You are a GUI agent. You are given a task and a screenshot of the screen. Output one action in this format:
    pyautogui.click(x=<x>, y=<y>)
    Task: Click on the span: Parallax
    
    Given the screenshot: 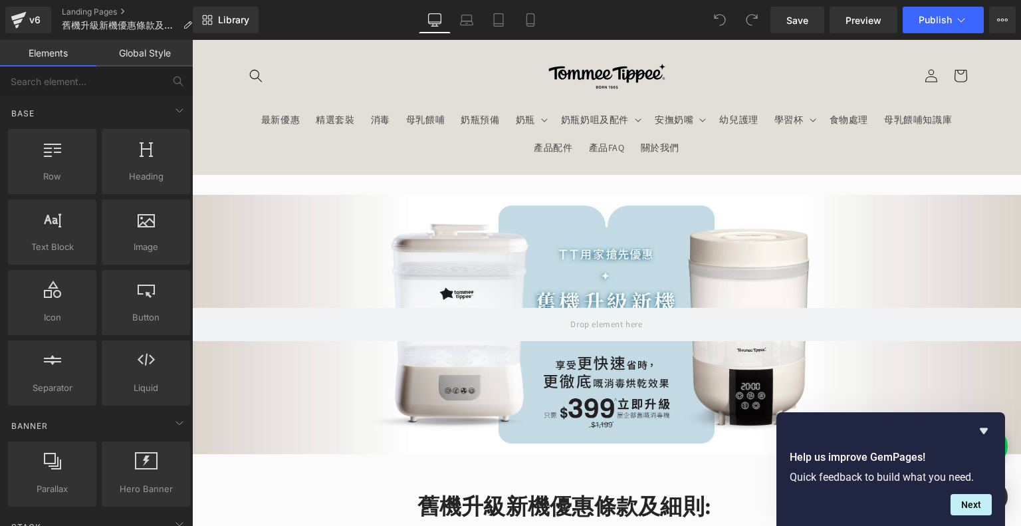 What is the action you would take?
    pyautogui.click(x=52, y=489)
    